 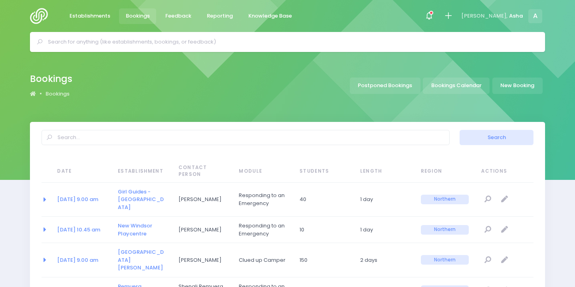 I want to click on span: Contact Person, so click(x=203, y=171).